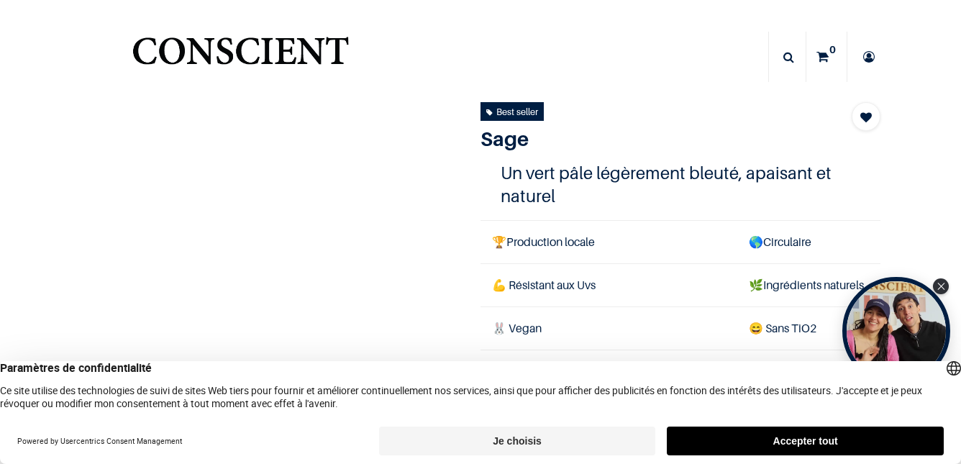  Describe the element at coordinates (240, 57) in the screenshot. I see `span: Logo of Conscient` at that location.